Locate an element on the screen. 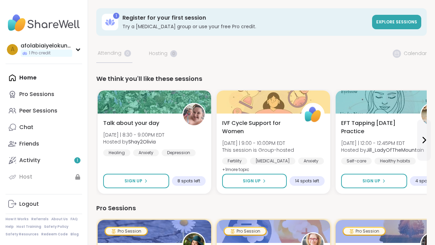 The width and height of the screenshot is (435, 245). div: Healing is located at coordinates (117, 153).